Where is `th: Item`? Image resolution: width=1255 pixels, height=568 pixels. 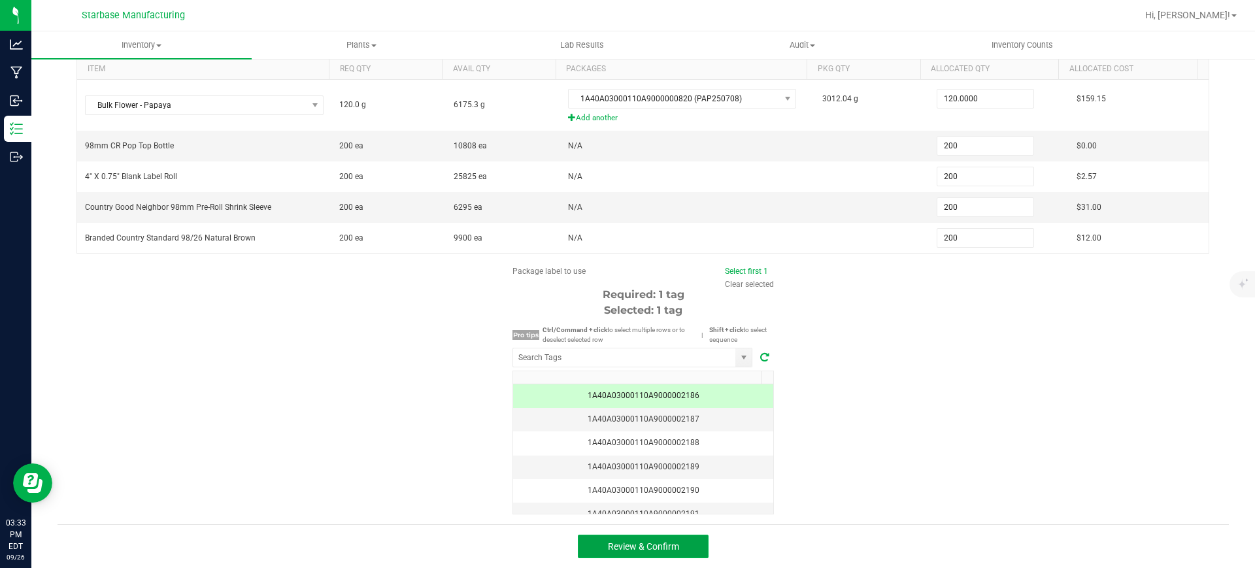 th: Item is located at coordinates (203, 69).